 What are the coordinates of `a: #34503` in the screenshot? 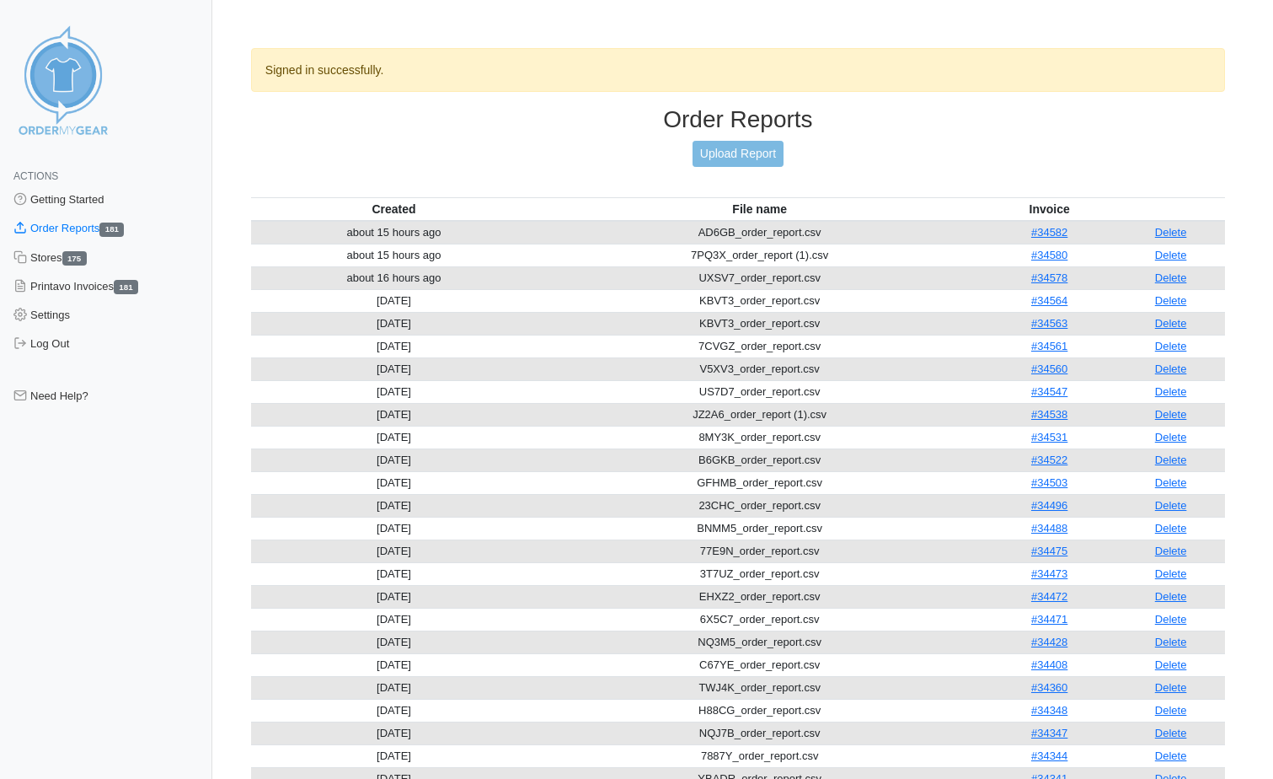 It's located at (1049, 482).